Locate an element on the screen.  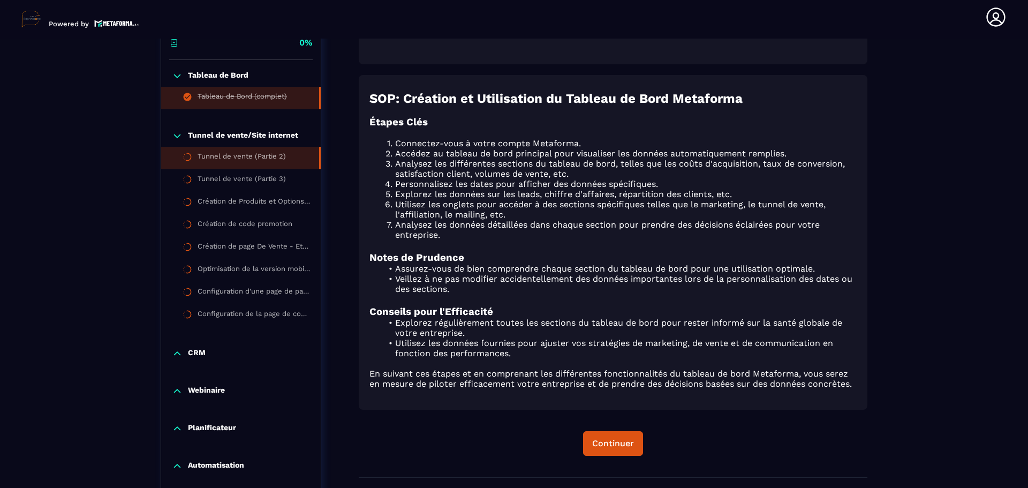
li: Analysez les données détaillées dans chaque section pour prendre des décisions éclairées pour vot... is located at coordinates (619, 230).